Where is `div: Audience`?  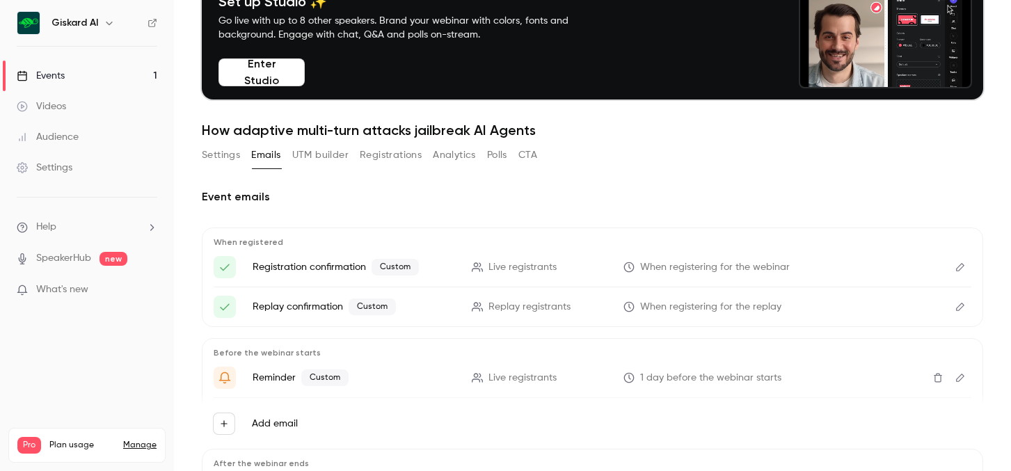
div: Audience is located at coordinates (47, 137).